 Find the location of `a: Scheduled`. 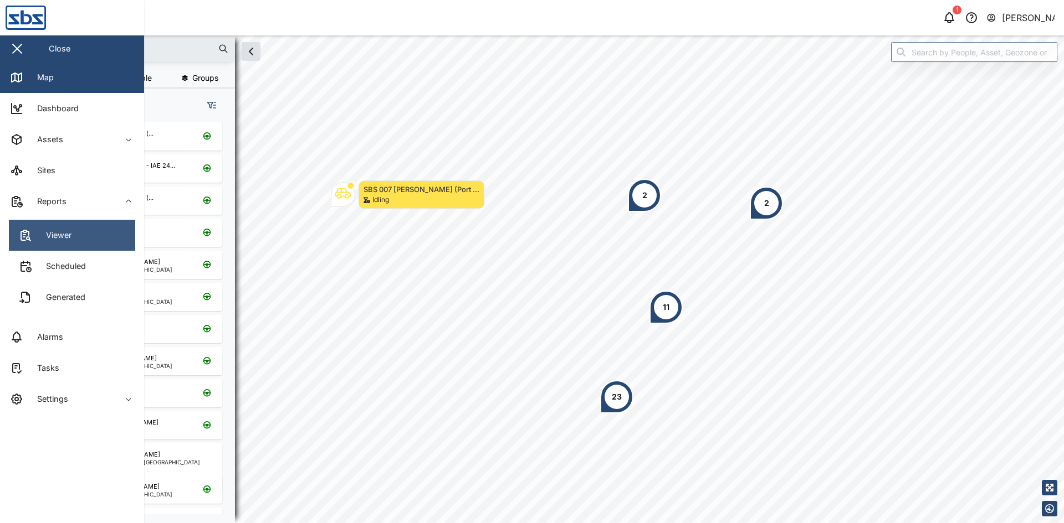

a: Scheduled is located at coordinates (72, 266).